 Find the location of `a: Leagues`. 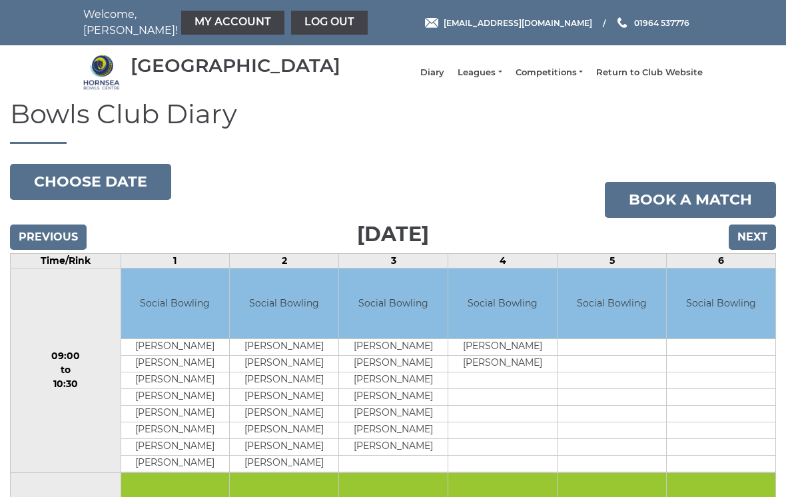

a: Leagues is located at coordinates (479, 73).